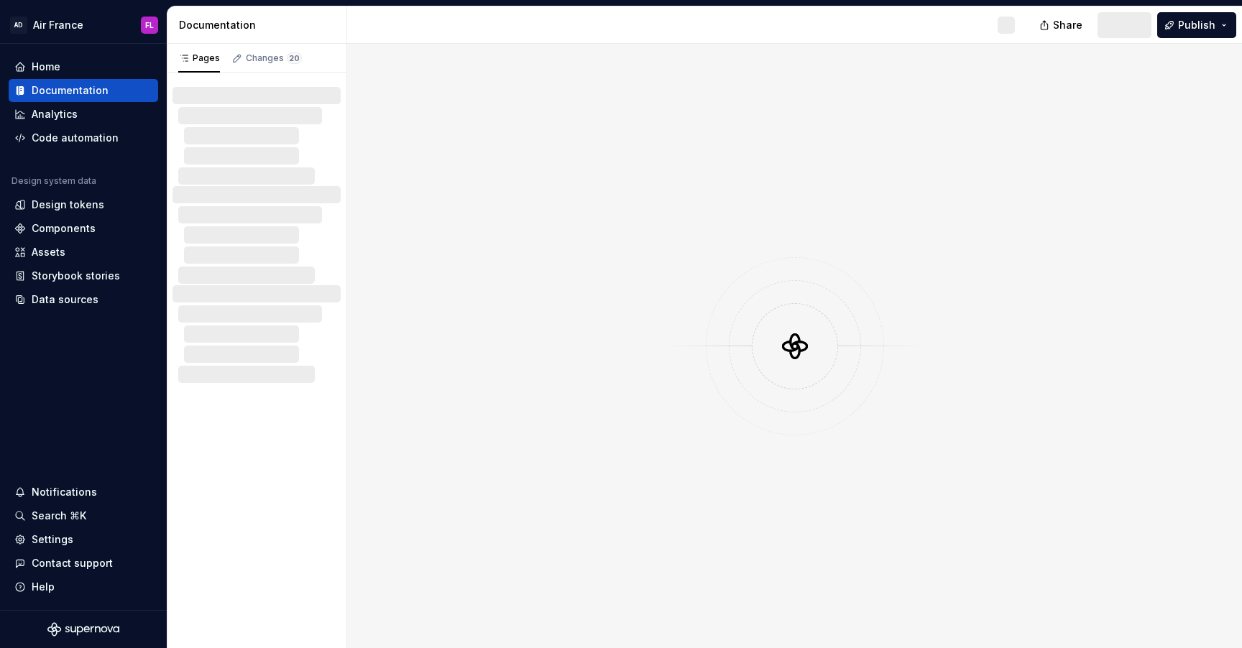 The height and width of the screenshot is (648, 1242). Describe the element at coordinates (83, 540) in the screenshot. I see `a: Settings` at that location.